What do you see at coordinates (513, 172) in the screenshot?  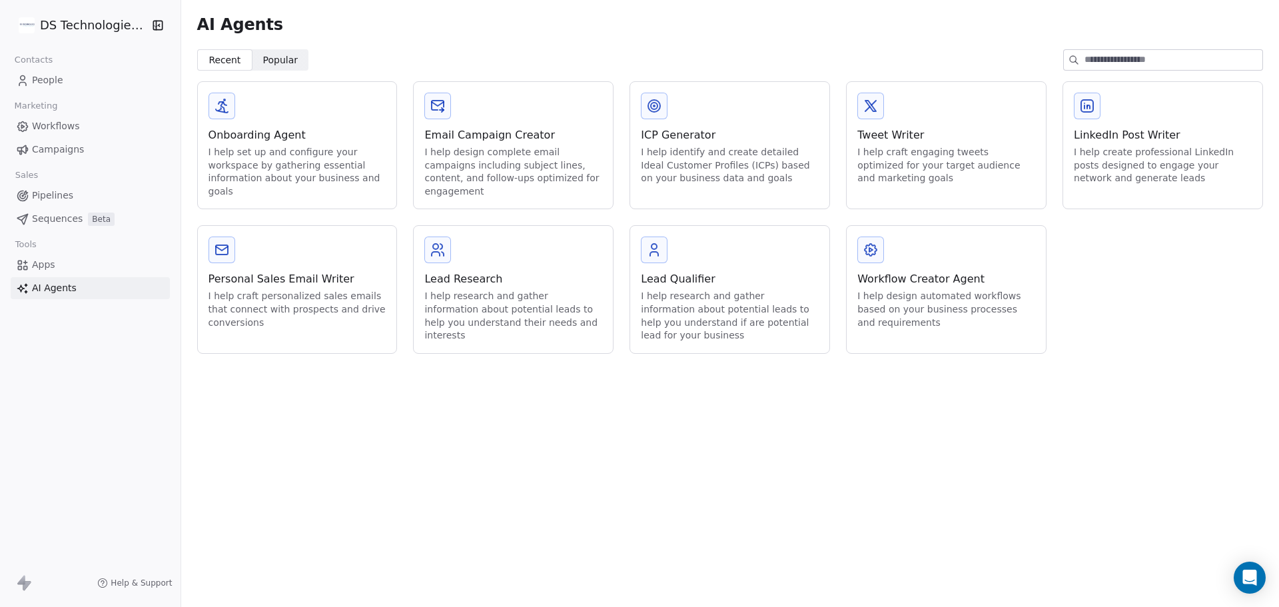 I see `div: I help design complete email campaigns including subject lines, content, and follow-ups optimized...` at bounding box center [513, 172].